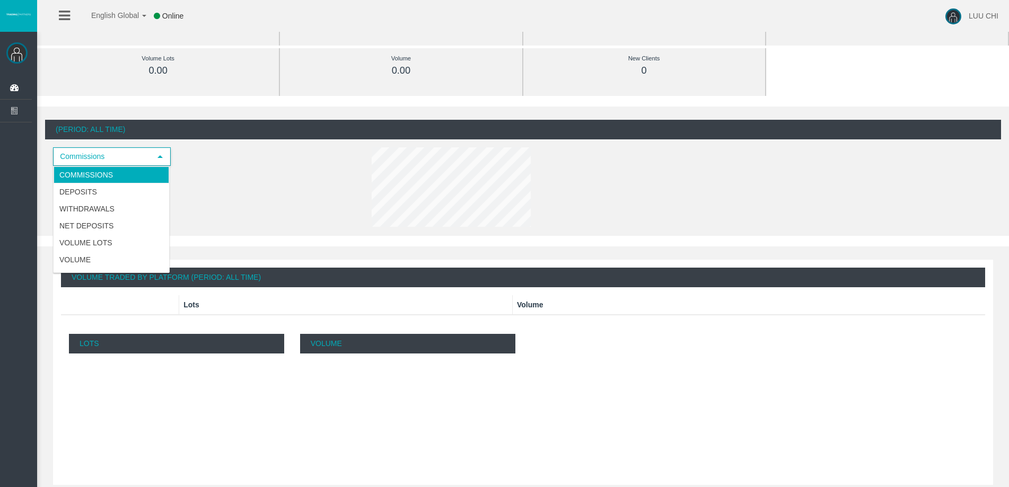  Describe the element at coordinates (177, 343) in the screenshot. I see `p: Lots` at that location.